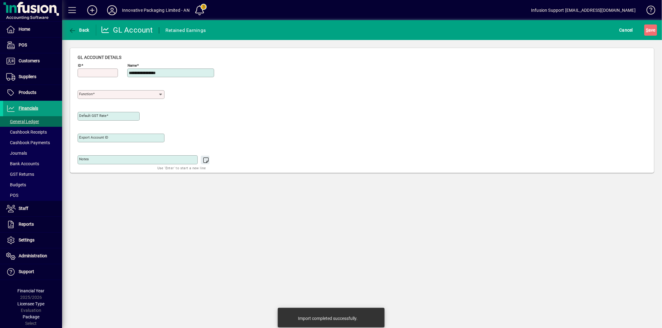  What do you see at coordinates (16, 185) in the screenshot?
I see `span: Budgets` at bounding box center [16, 185].